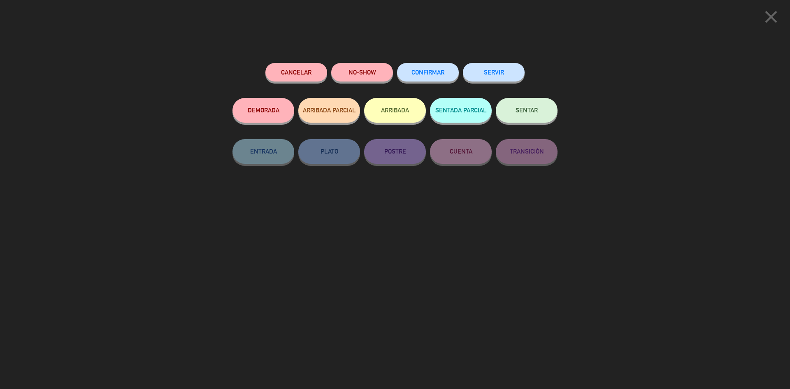 This screenshot has width=790, height=389. What do you see at coordinates (263, 110) in the screenshot?
I see `button: DEMORADA` at bounding box center [263, 110].